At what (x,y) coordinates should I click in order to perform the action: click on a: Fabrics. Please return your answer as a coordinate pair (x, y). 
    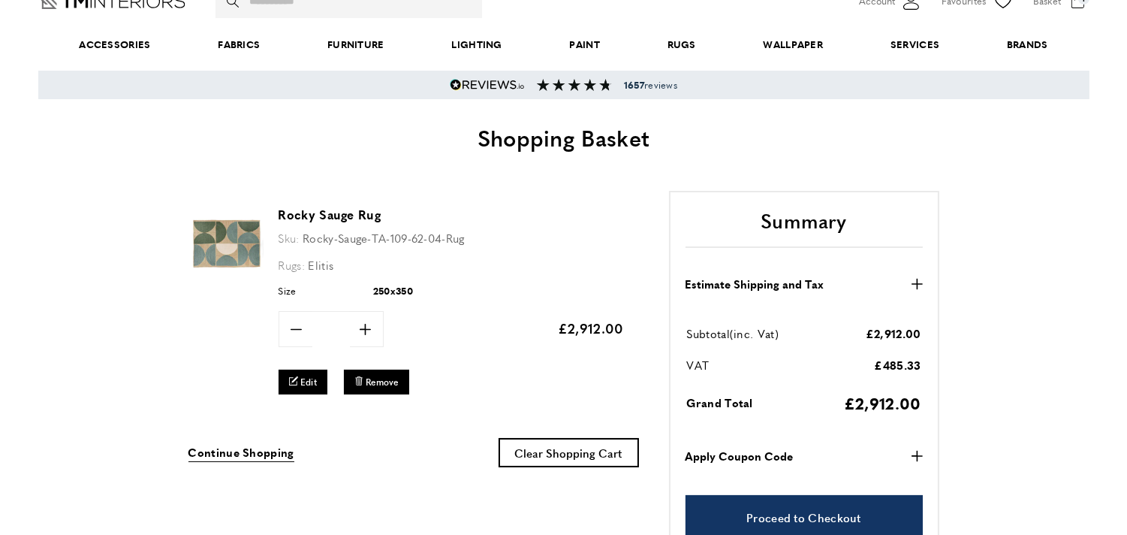
    Looking at the image, I should click on (239, 44).